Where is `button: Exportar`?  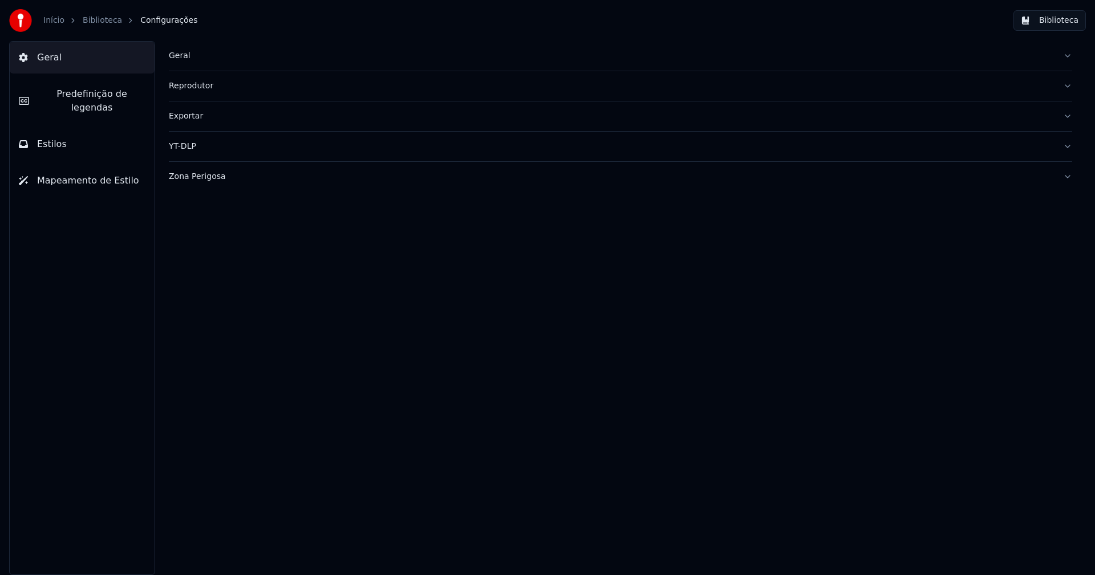 button: Exportar is located at coordinates (620, 116).